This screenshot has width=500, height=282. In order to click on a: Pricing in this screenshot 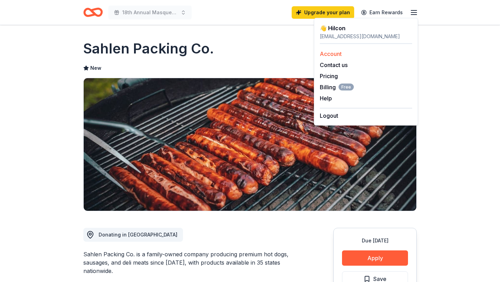, I will do `click(329, 76)`.